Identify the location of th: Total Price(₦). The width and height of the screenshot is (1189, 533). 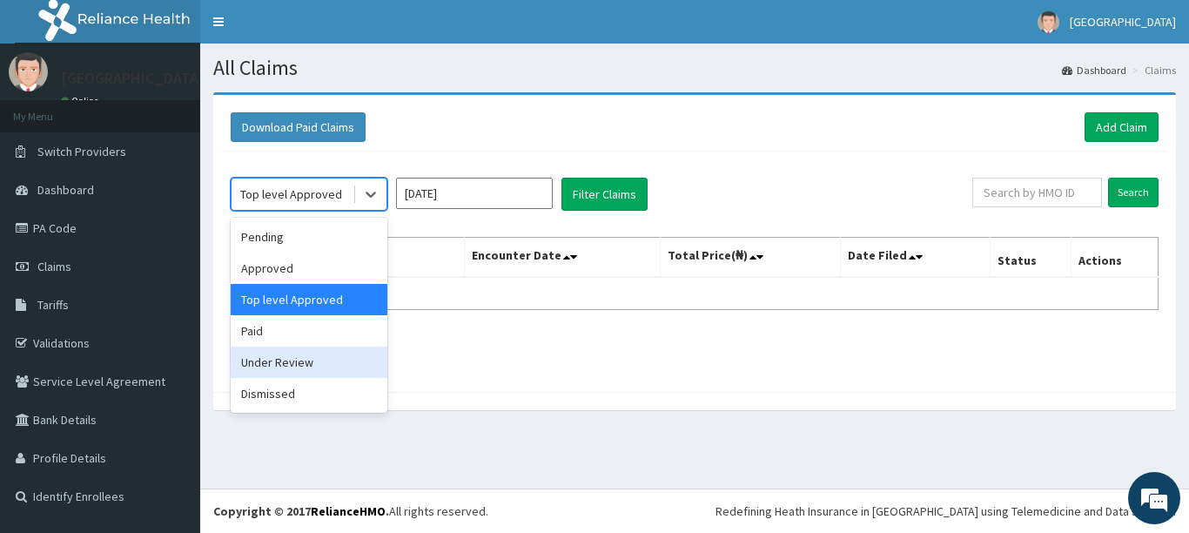
(750, 258).